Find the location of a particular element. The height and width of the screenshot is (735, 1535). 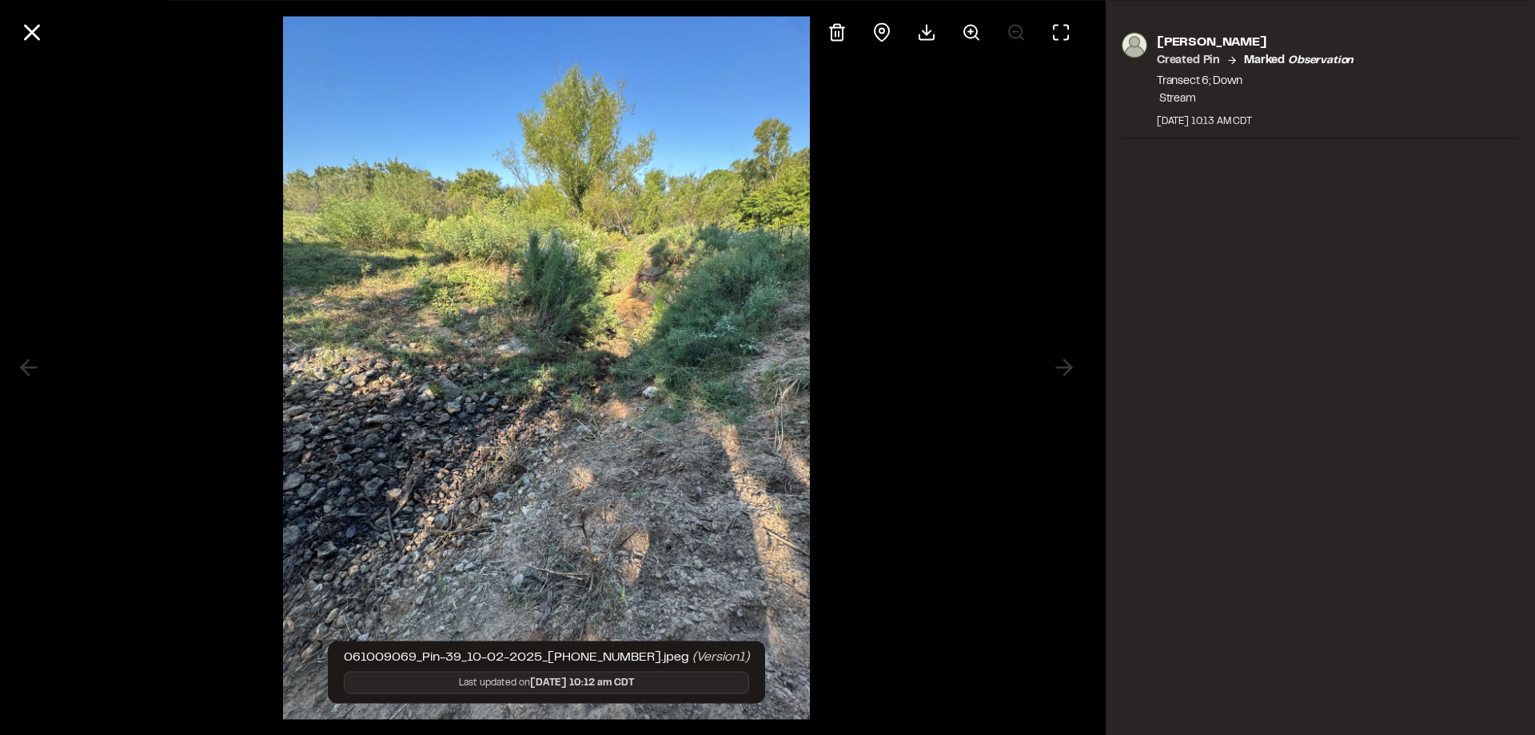

p: Transect 6; Down Stream is located at coordinates (1256, 90).